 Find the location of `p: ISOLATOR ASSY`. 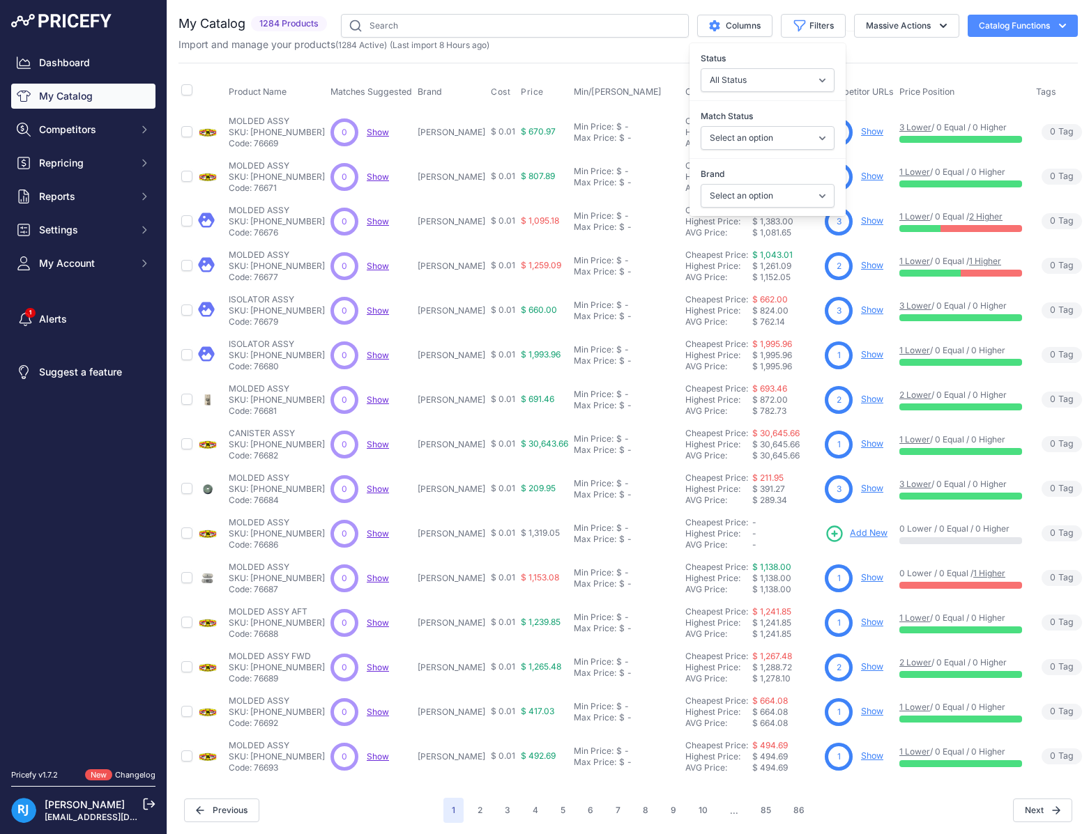

p: ISOLATOR ASSY is located at coordinates (277, 300).